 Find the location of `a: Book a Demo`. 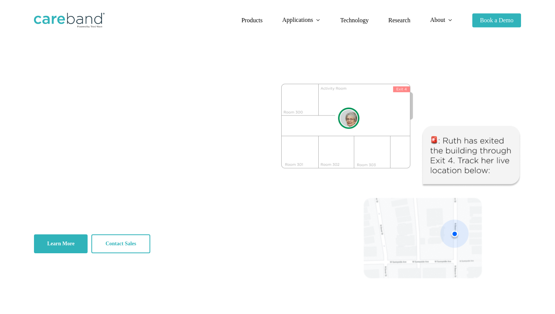

a: Book a Demo is located at coordinates (497, 20).